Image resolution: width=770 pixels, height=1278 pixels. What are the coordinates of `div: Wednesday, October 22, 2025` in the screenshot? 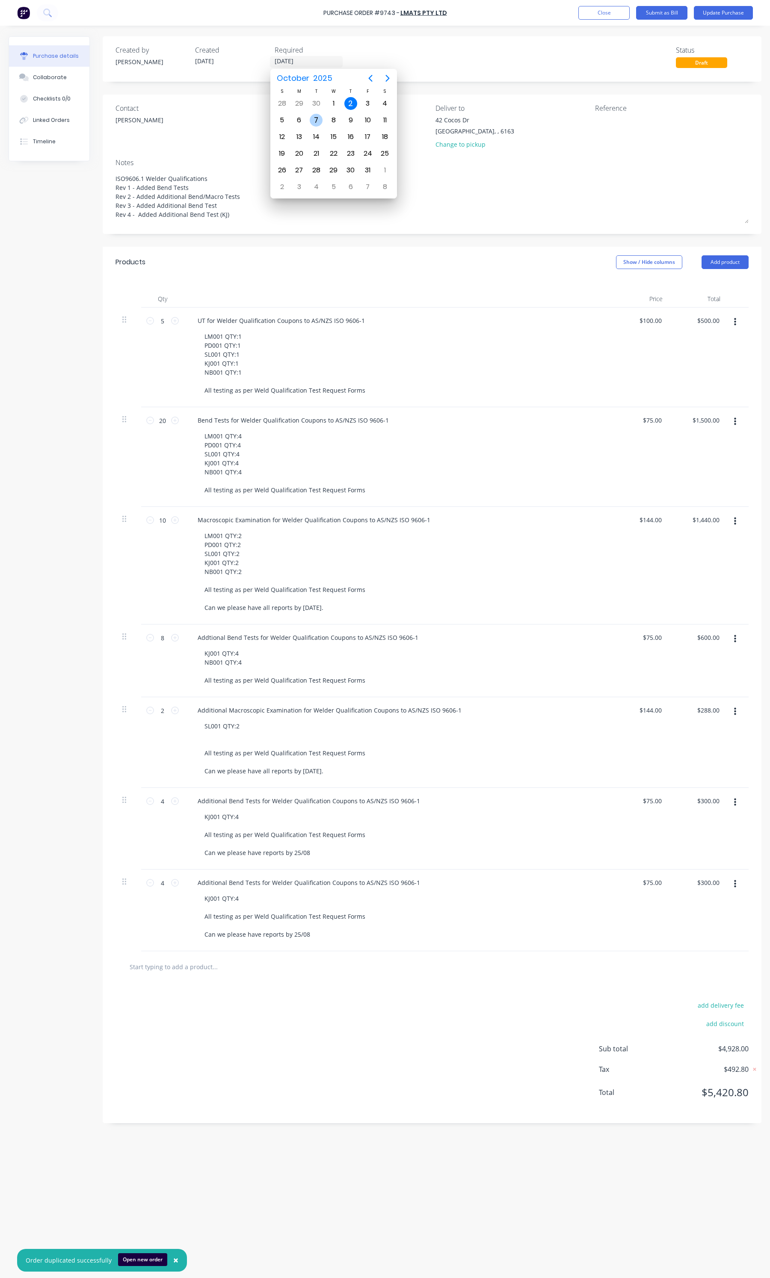 It's located at (334, 154).